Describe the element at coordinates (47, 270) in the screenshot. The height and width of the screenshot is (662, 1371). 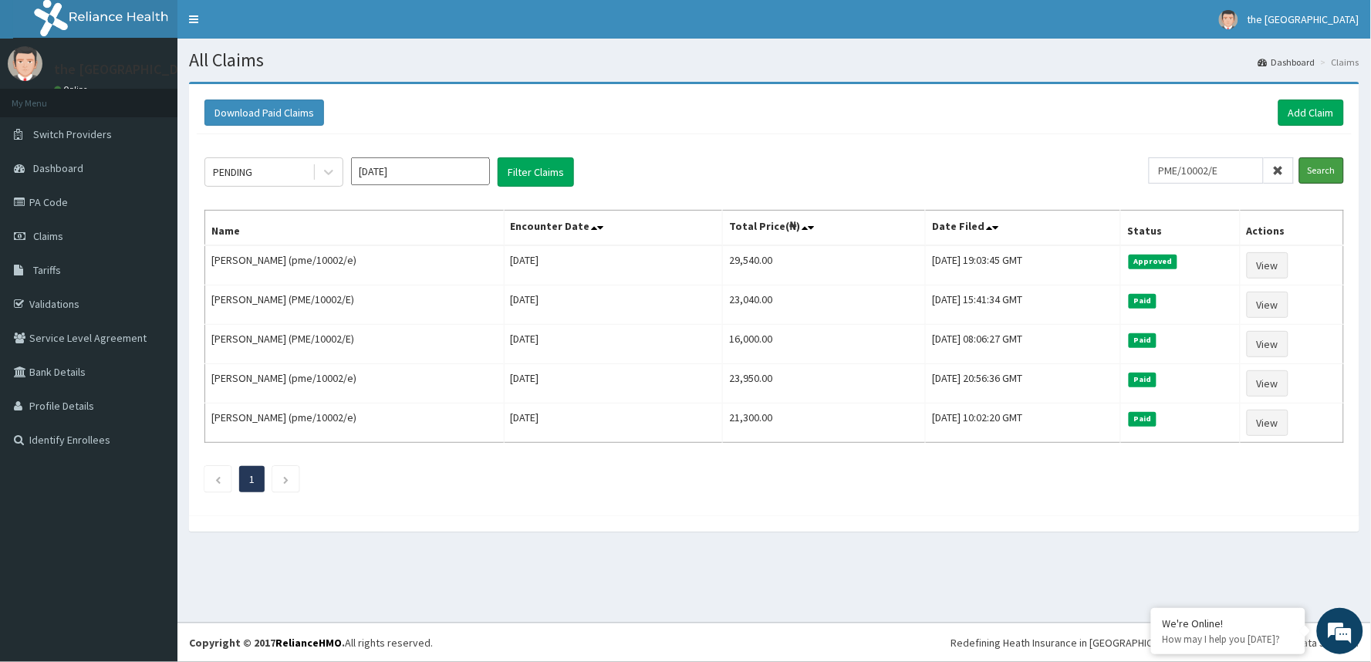
I see `span: Tariffs` at that location.